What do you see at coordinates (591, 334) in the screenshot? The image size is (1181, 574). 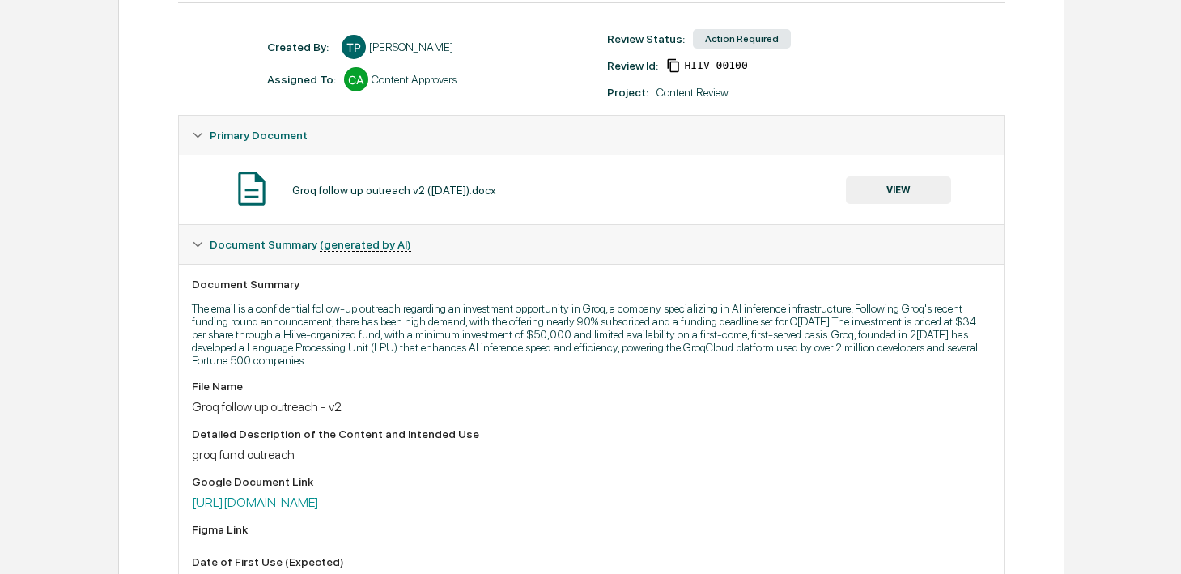 I see `p: The email is a confidential follow-up outreach regarding an investment opportunity in Groq, a com...` at bounding box center [591, 334].